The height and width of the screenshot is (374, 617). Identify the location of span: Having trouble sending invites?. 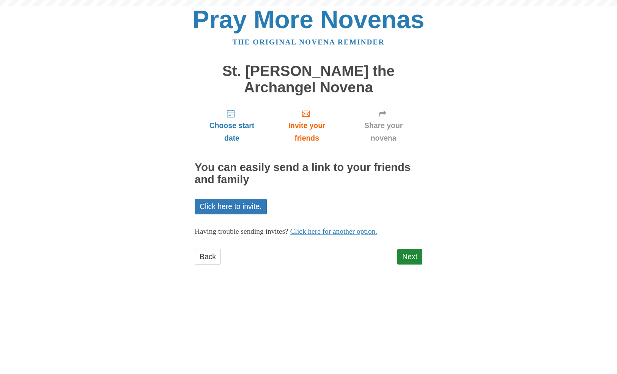
(241, 231).